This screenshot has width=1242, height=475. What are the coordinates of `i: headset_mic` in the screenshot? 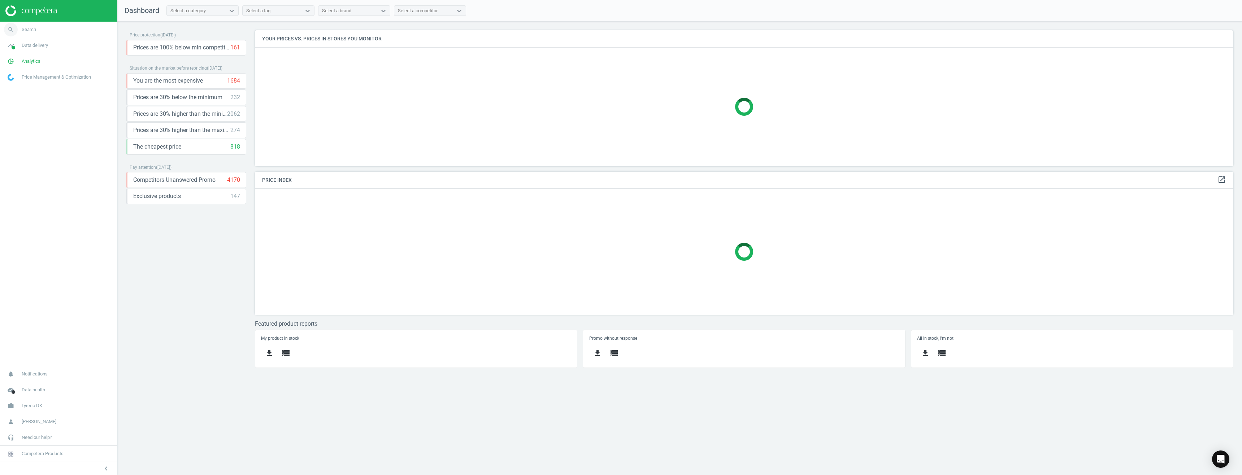 It's located at (11, 438).